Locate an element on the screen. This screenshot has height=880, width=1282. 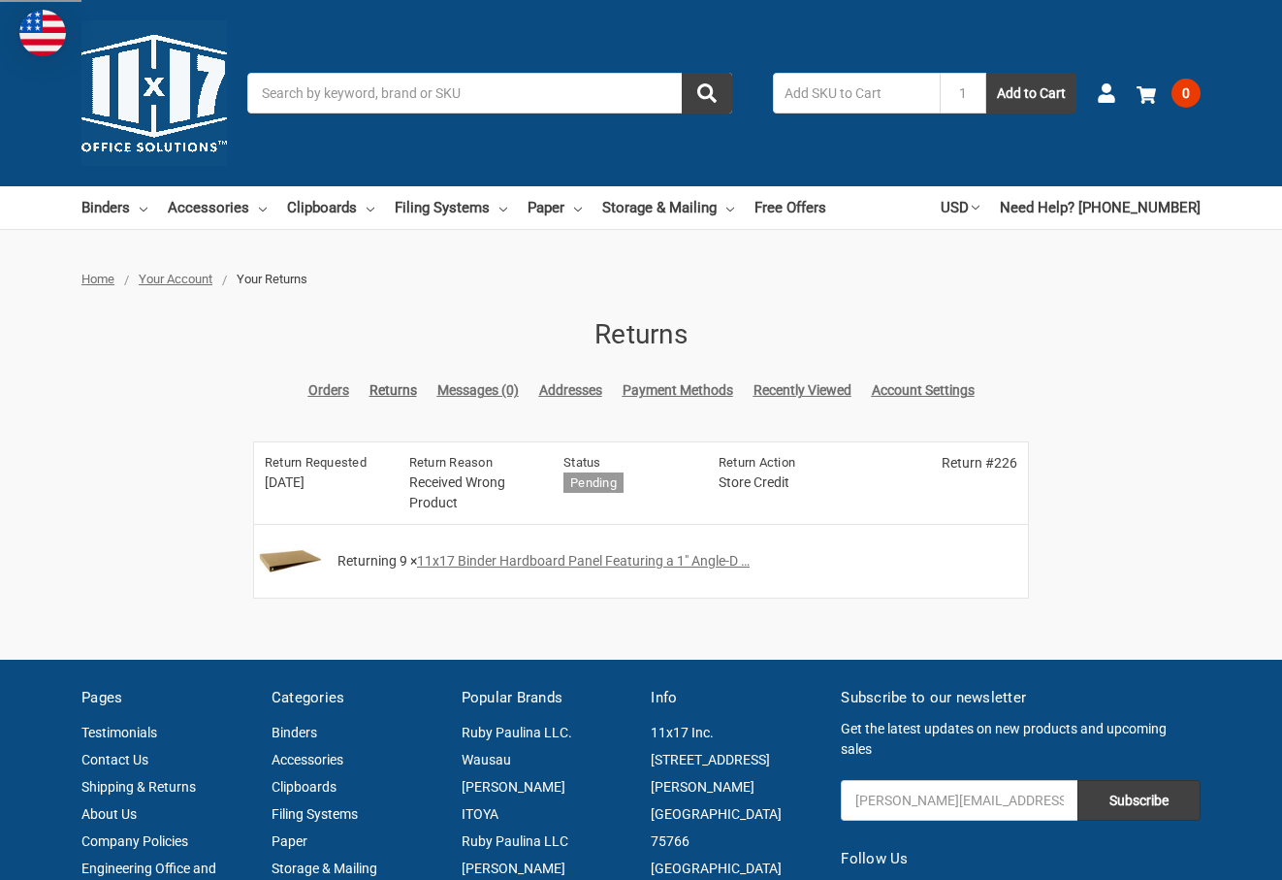
input: Your email address is located at coordinates (959, 800).